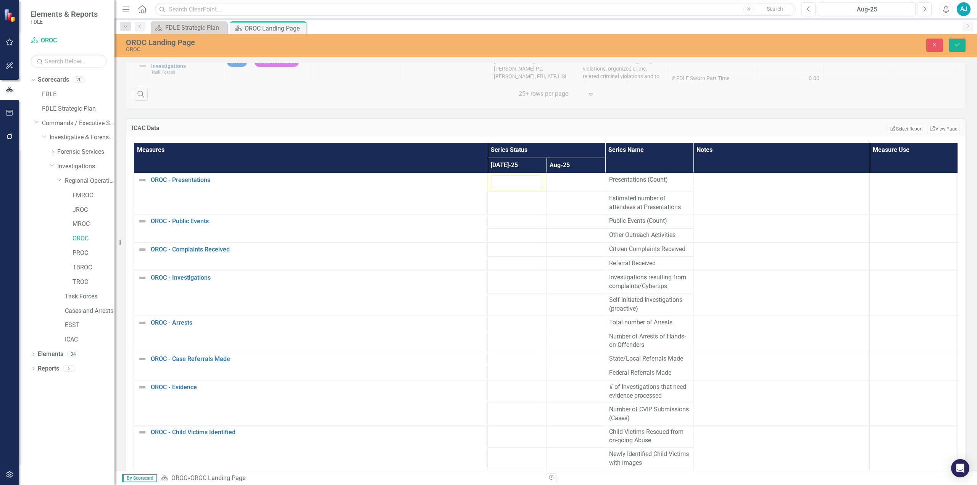 The width and height of the screenshot is (977, 485). What do you see at coordinates (93, 267) in the screenshot?
I see `a: TBROC` at bounding box center [93, 267].